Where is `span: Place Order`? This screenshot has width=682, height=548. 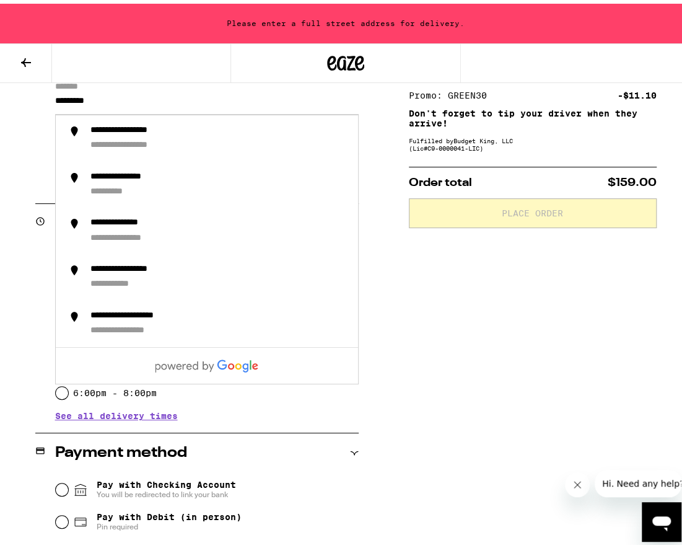 span: Place Order is located at coordinates (532, 210).